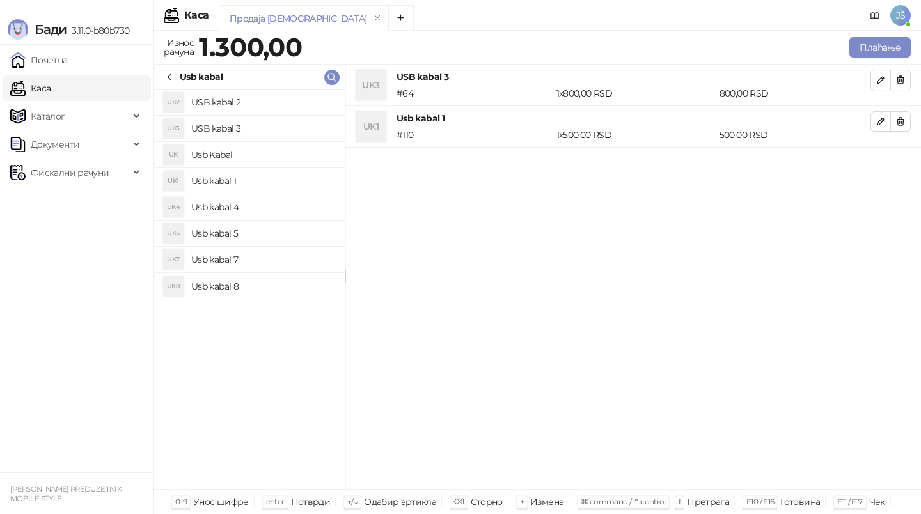 The image size is (921, 514). Describe the element at coordinates (474, 135) in the screenshot. I see `div: # 110` at that location.